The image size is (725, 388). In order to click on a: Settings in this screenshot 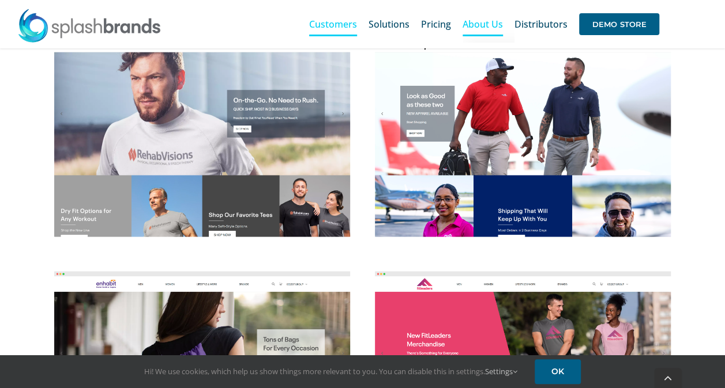, I will do `click(501, 372)`.